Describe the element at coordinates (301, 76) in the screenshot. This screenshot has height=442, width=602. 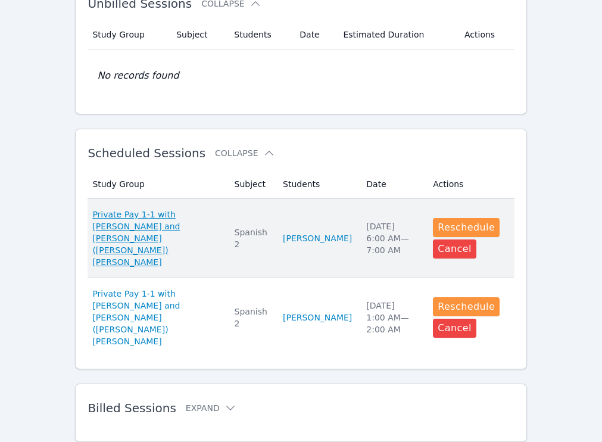
I see `td: No records found` at that location.